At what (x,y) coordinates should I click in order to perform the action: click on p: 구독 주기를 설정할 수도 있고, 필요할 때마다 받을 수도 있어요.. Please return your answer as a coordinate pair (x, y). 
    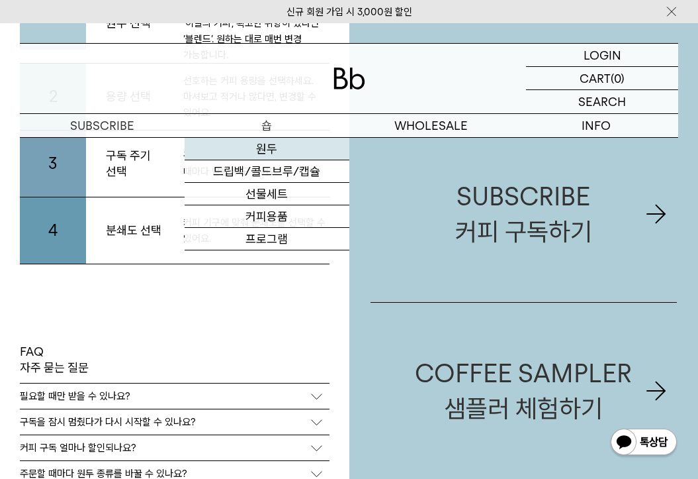
    Looking at the image, I should click on (256, 163).